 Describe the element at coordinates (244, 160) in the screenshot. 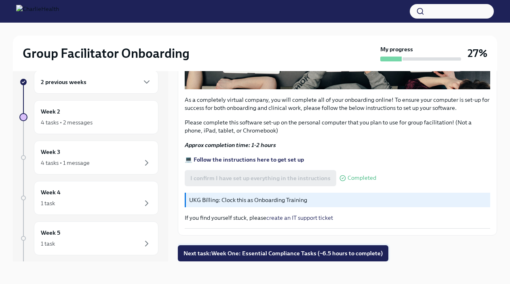

I see `a: 💻 Follow the instructions here to get set up` at that location.